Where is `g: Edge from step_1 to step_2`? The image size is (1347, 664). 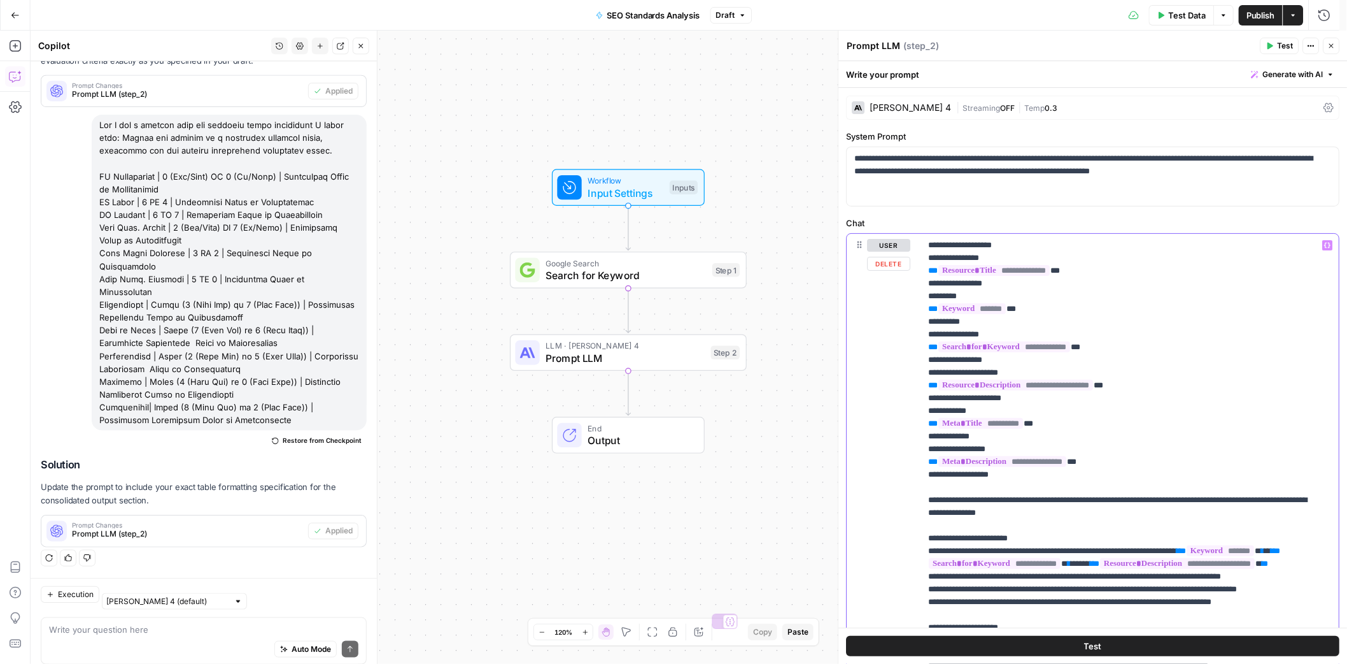
g: Edge from step_1 to step_2 is located at coordinates (628, 310).